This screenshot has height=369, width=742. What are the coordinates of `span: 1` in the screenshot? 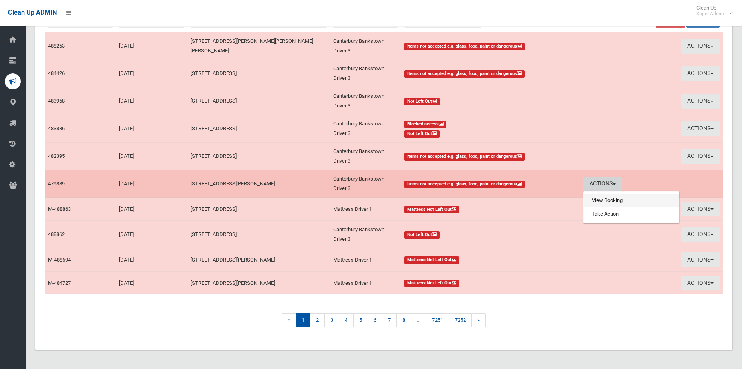 It's located at (303, 321).